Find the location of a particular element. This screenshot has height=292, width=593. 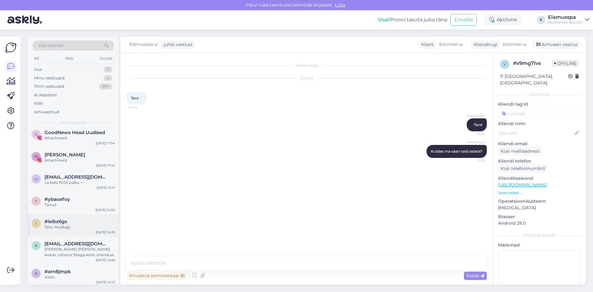

div: 99+ is located at coordinates (106, 86).